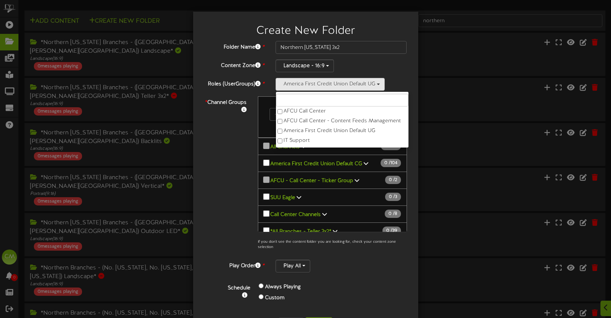 This screenshot has width=611, height=318. Describe the element at coordinates (225, 105) in the screenshot. I see `label: Channel Groups` at that location.